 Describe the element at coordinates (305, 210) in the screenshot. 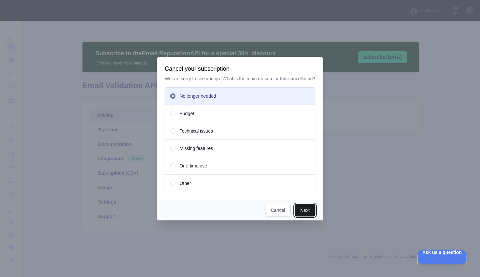

I see `button: Next` at that location.